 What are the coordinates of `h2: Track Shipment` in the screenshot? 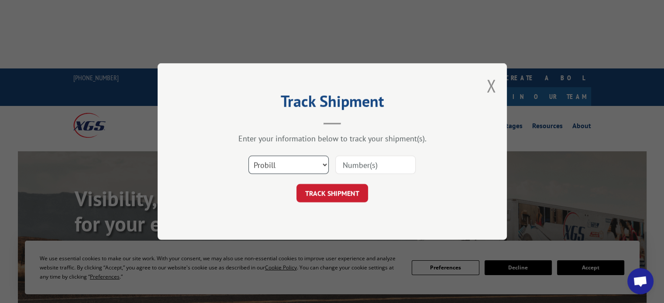 It's located at (332, 103).